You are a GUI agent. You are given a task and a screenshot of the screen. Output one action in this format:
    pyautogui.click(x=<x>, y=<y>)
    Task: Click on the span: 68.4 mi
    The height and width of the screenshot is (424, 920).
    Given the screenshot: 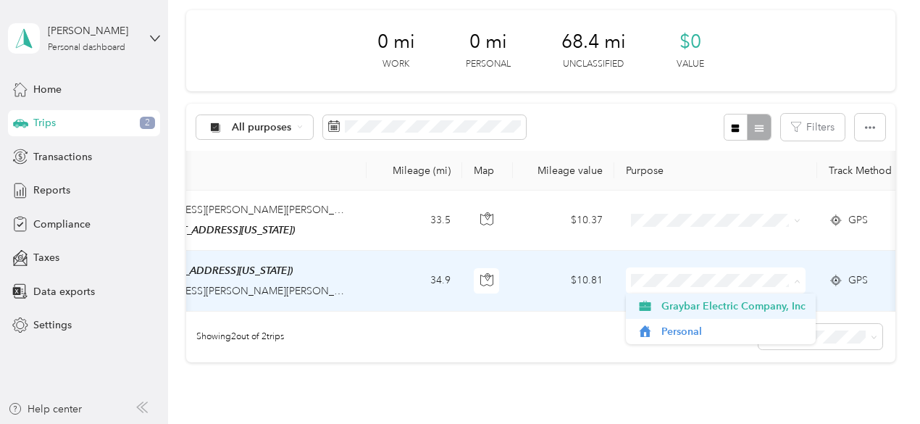 What is the action you would take?
    pyautogui.click(x=593, y=42)
    